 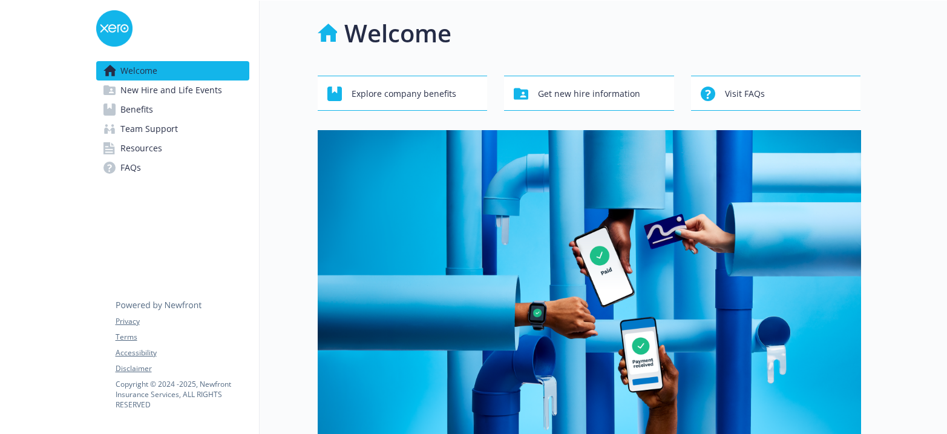 What do you see at coordinates (173, 129) in the screenshot?
I see `a: Team Support` at bounding box center [173, 129].